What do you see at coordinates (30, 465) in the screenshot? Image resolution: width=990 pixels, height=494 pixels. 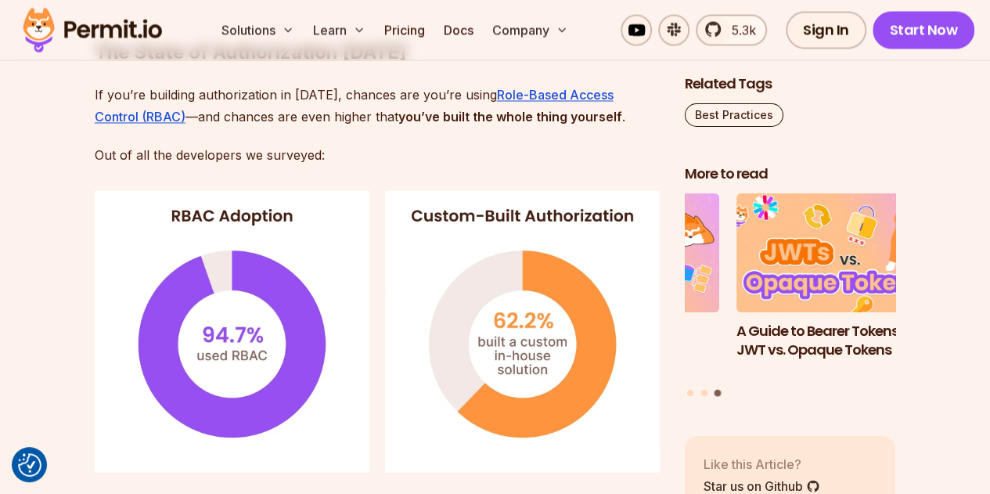 I see `button: Consent Preferences` at bounding box center [30, 465].